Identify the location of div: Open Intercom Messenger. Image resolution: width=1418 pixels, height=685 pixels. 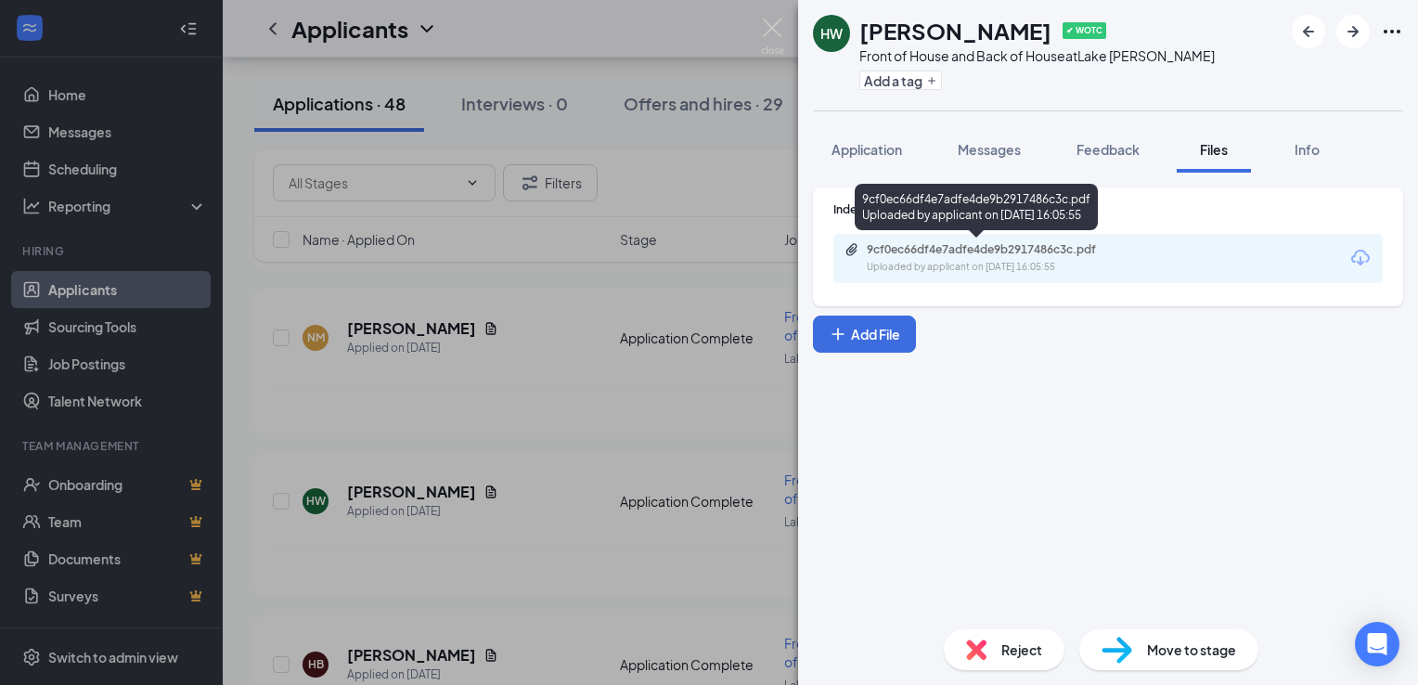
(1377, 644).